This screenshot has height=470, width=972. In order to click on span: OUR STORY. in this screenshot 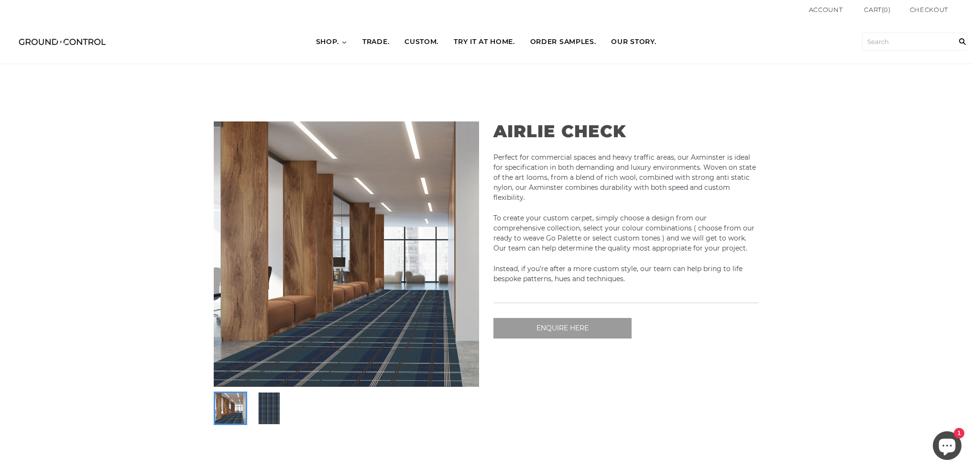, I will do `click(633, 42)`.